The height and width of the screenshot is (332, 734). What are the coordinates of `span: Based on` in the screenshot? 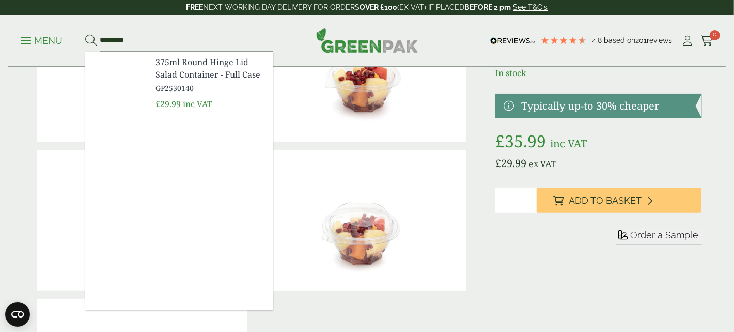 It's located at (619, 40).